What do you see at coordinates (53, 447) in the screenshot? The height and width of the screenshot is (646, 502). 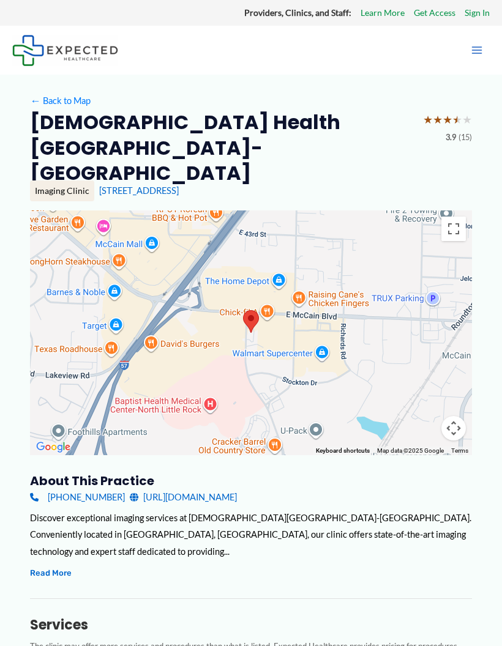 I see `a: Open this area in Google Maps (opens a new window)` at bounding box center [53, 447].